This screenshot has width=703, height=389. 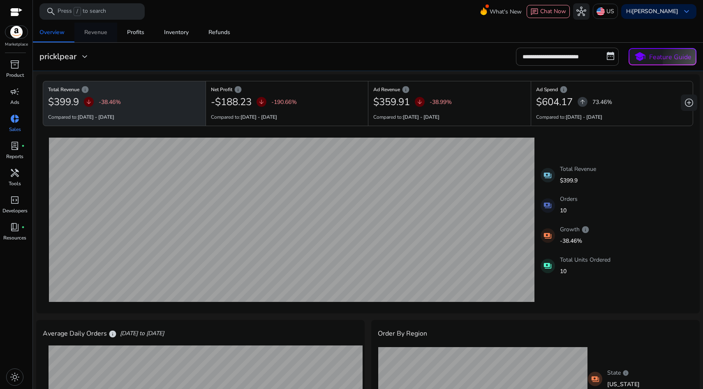 What do you see at coordinates (15, 65) in the screenshot?
I see `span: inventory_2` at bounding box center [15, 65].